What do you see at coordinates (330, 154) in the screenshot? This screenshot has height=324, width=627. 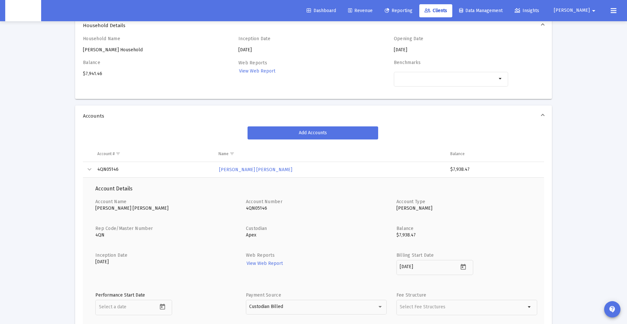 I see `td: Column Name` at bounding box center [330, 154].